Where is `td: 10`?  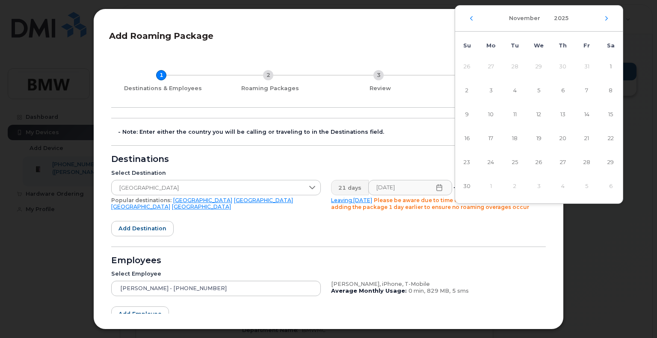
td: 10 is located at coordinates (491, 115).